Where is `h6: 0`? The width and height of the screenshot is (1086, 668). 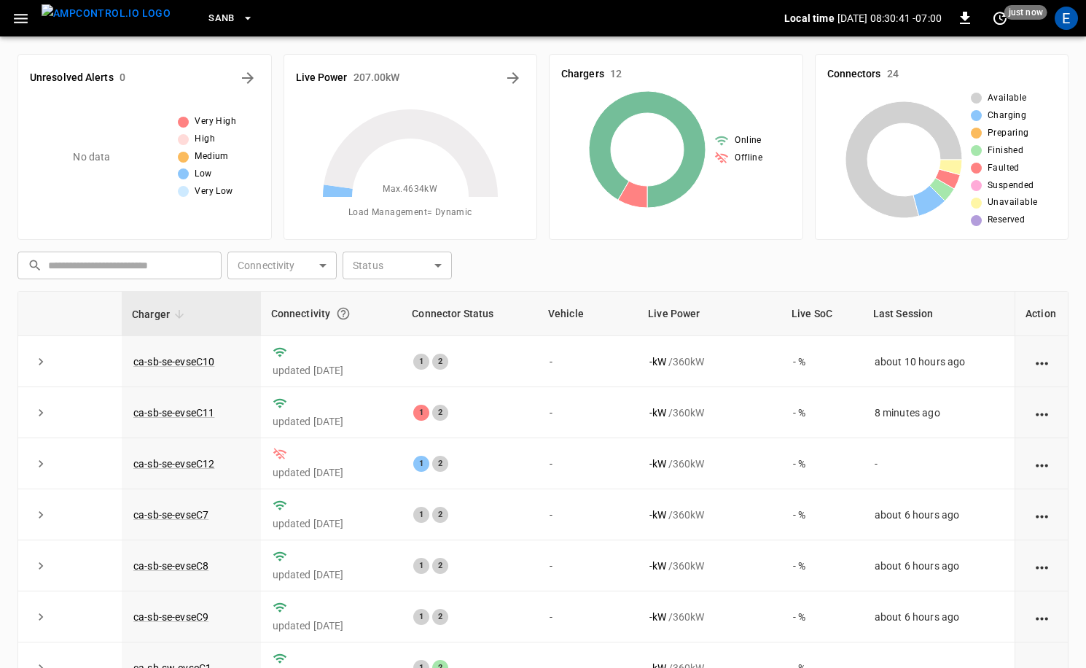
h6: 0 is located at coordinates (122, 78).